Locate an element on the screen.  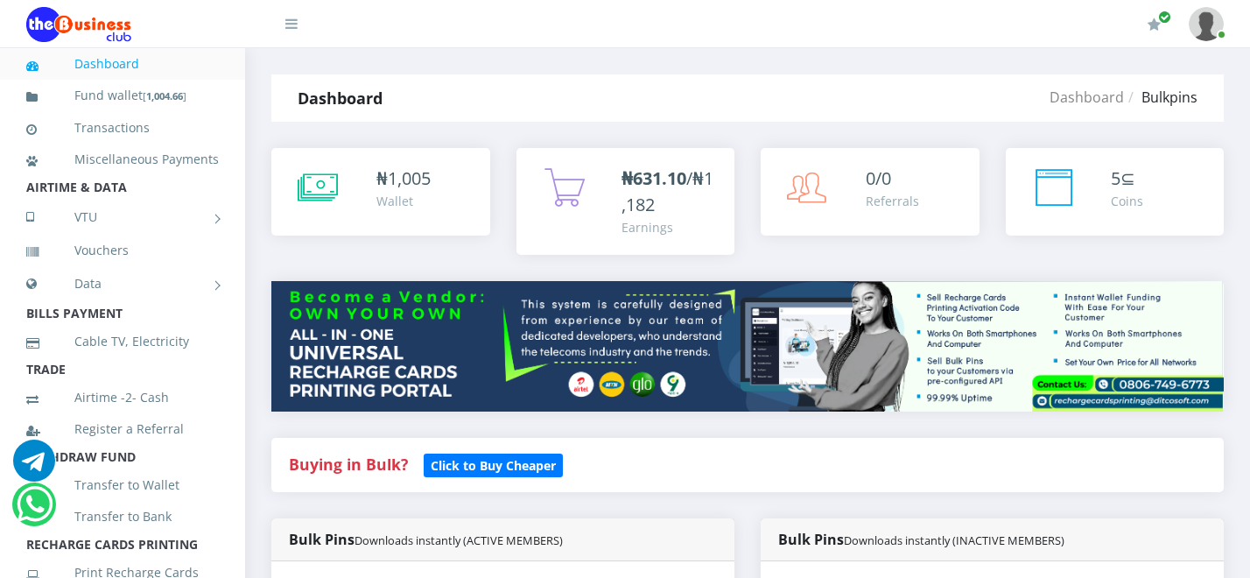
a: VTU is located at coordinates (123, 217).